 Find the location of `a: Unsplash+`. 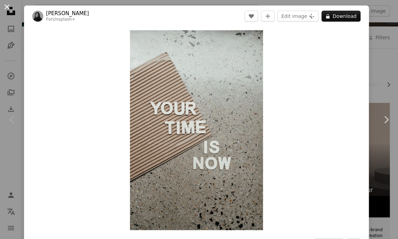

a: Unsplash+ is located at coordinates (64, 19).